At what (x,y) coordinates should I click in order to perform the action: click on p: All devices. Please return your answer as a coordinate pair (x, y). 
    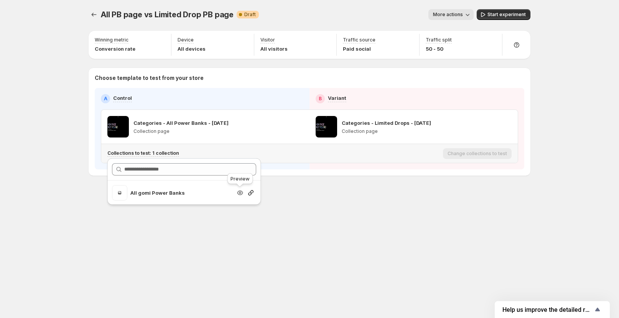
    Looking at the image, I should click on (191, 49).